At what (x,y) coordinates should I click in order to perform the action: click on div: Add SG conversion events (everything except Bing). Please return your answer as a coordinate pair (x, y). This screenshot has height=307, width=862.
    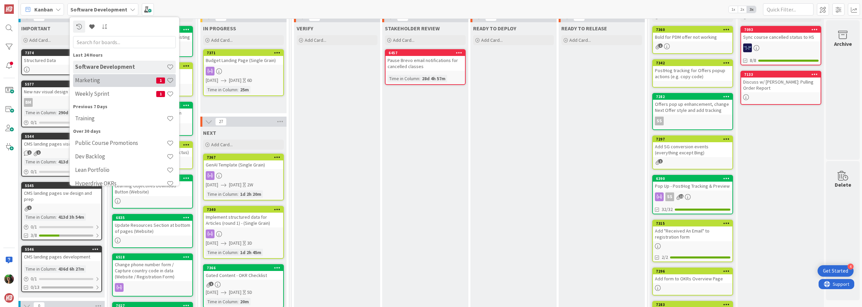
    Looking at the image, I should click on (693, 150).